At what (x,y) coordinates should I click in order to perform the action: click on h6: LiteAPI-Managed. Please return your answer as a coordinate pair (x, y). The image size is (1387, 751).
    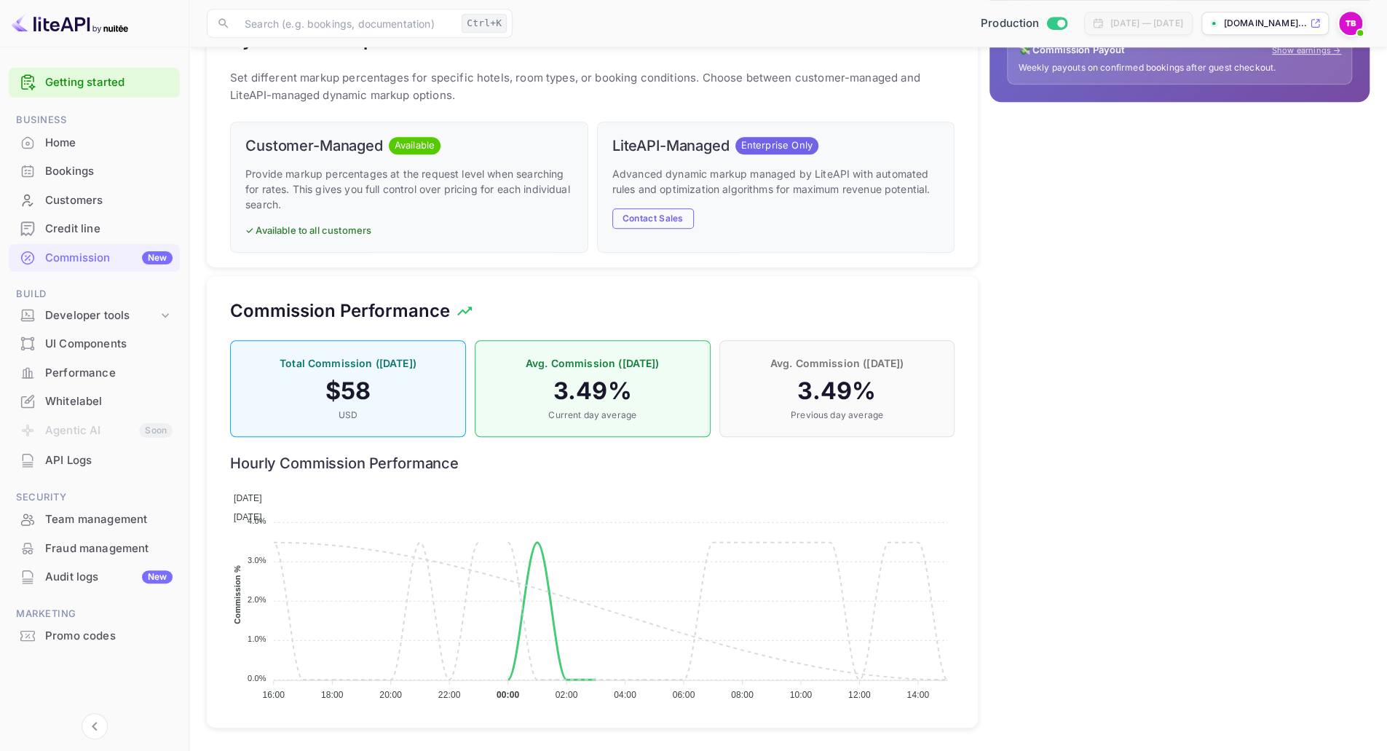
    Looking at the image, I should click on (671, 146).